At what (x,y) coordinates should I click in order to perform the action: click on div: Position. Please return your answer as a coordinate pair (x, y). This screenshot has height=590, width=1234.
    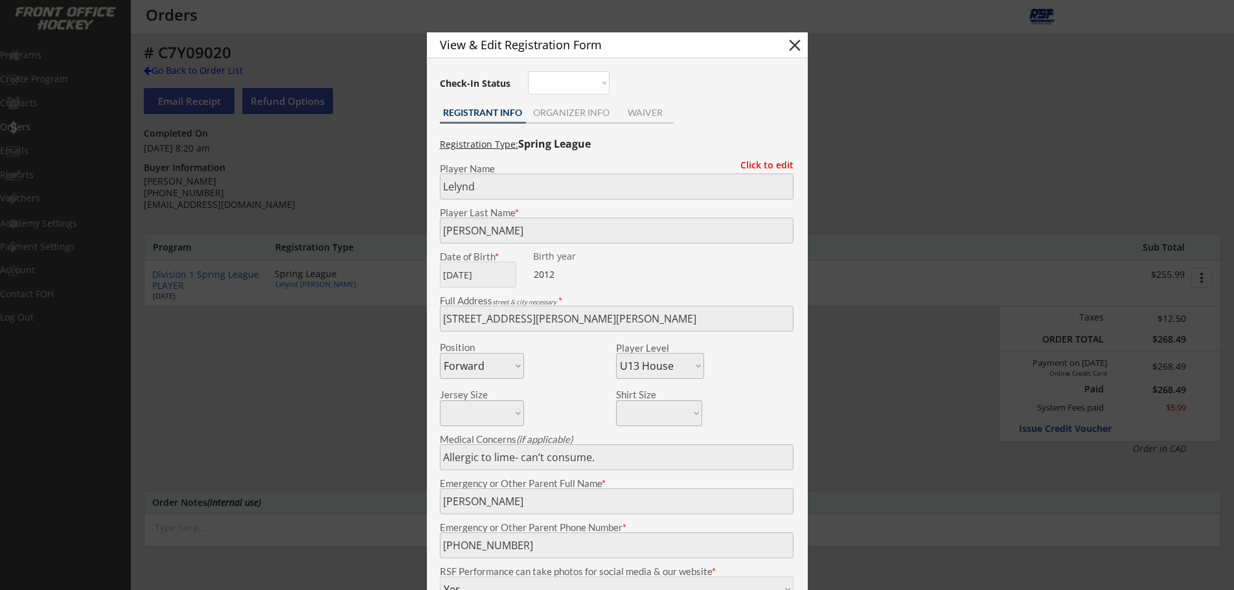
    Looking at the image, I should click on (473, 347).